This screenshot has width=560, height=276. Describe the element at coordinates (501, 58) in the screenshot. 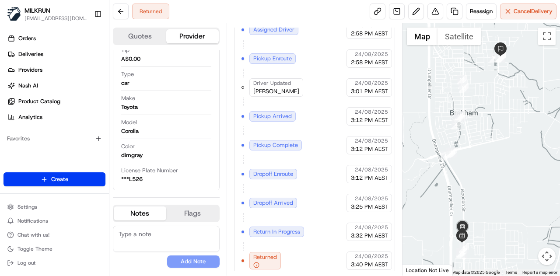

I see `div: 15` at that location.